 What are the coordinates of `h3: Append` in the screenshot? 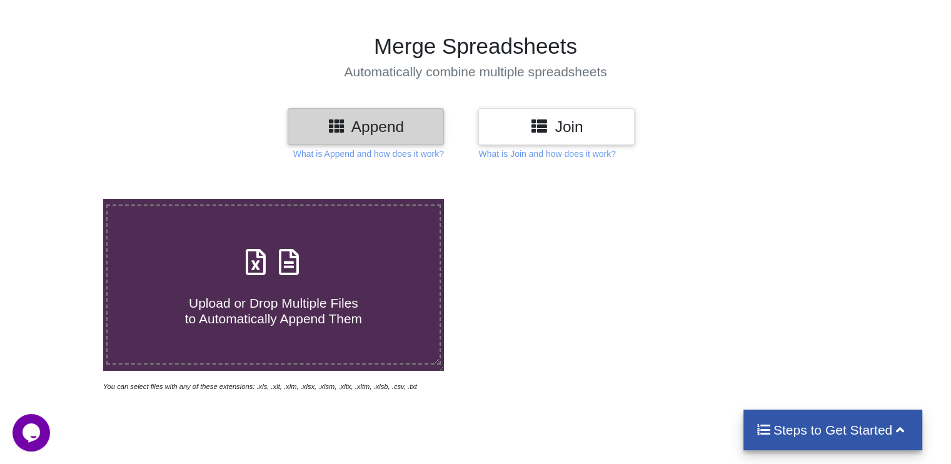 It's located at (366, 126).